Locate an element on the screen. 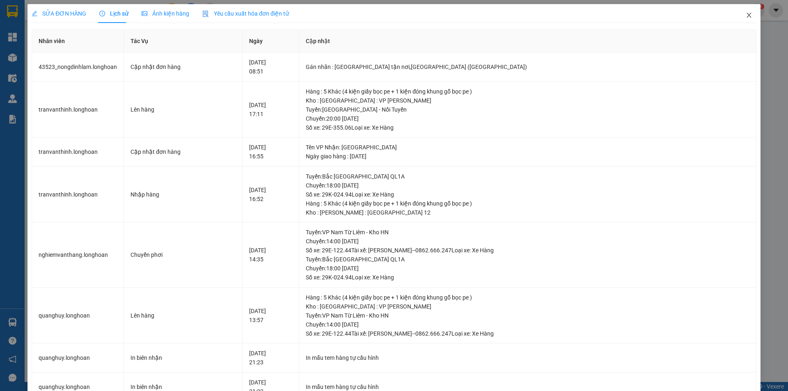  div: In mẫu tem hàng tự cấu hình is located at coordinates (528, 358).